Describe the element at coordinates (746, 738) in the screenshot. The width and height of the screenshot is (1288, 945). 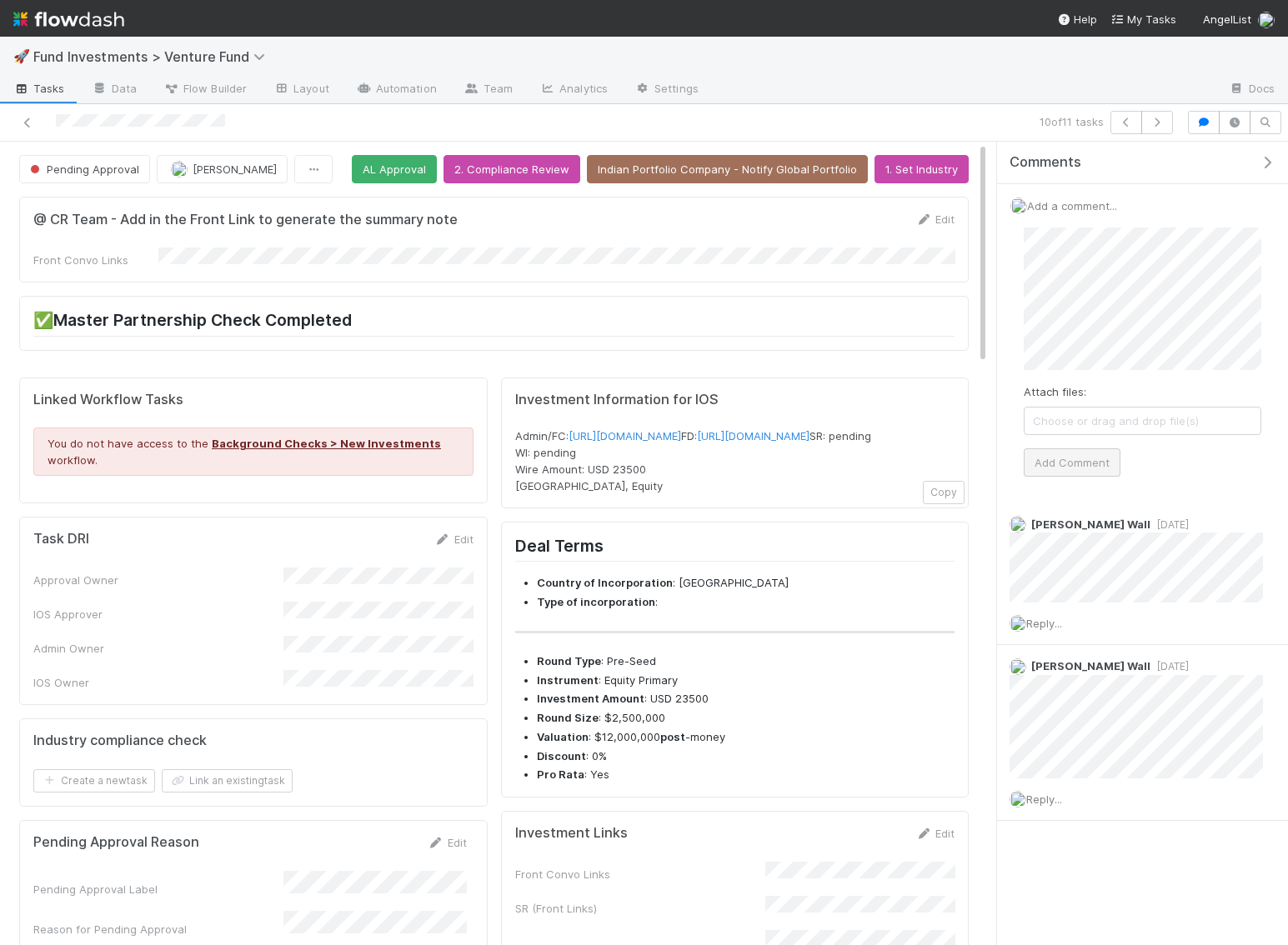
I see `li: : $12,000,000 -money` at that location.